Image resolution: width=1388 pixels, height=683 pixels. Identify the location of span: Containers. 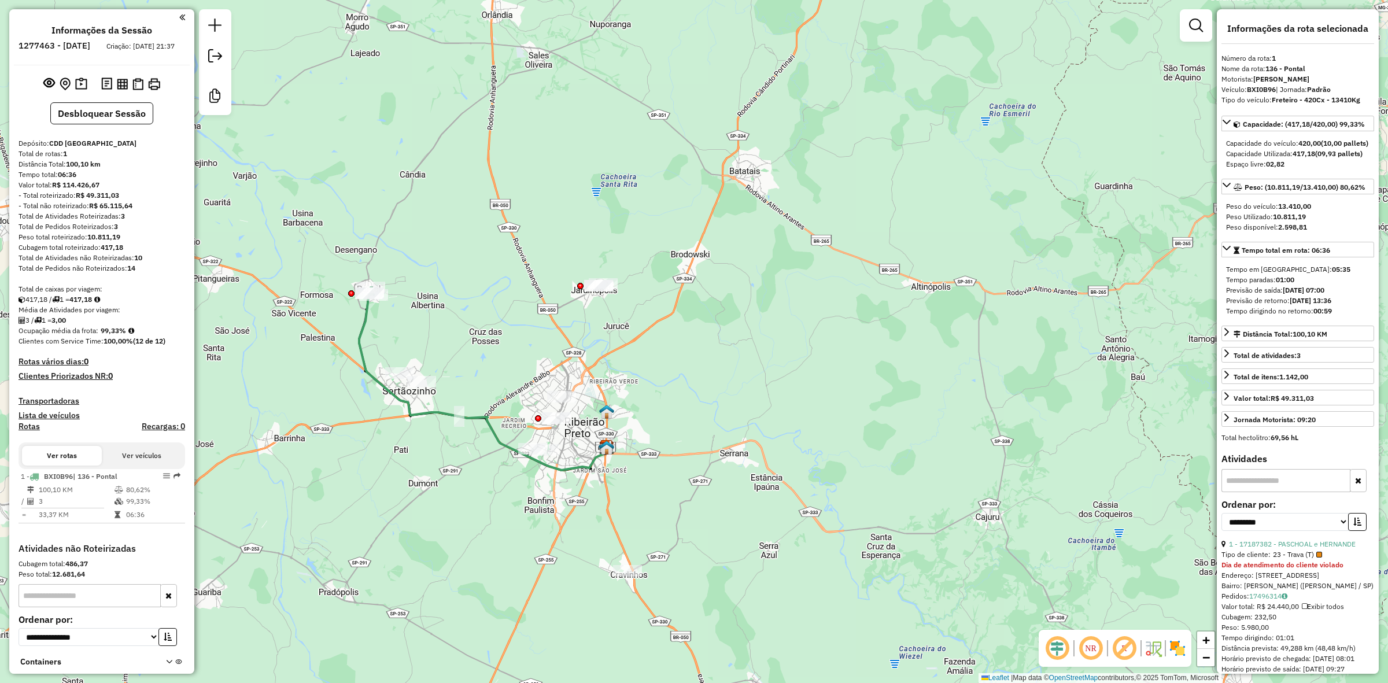
(86, 662).